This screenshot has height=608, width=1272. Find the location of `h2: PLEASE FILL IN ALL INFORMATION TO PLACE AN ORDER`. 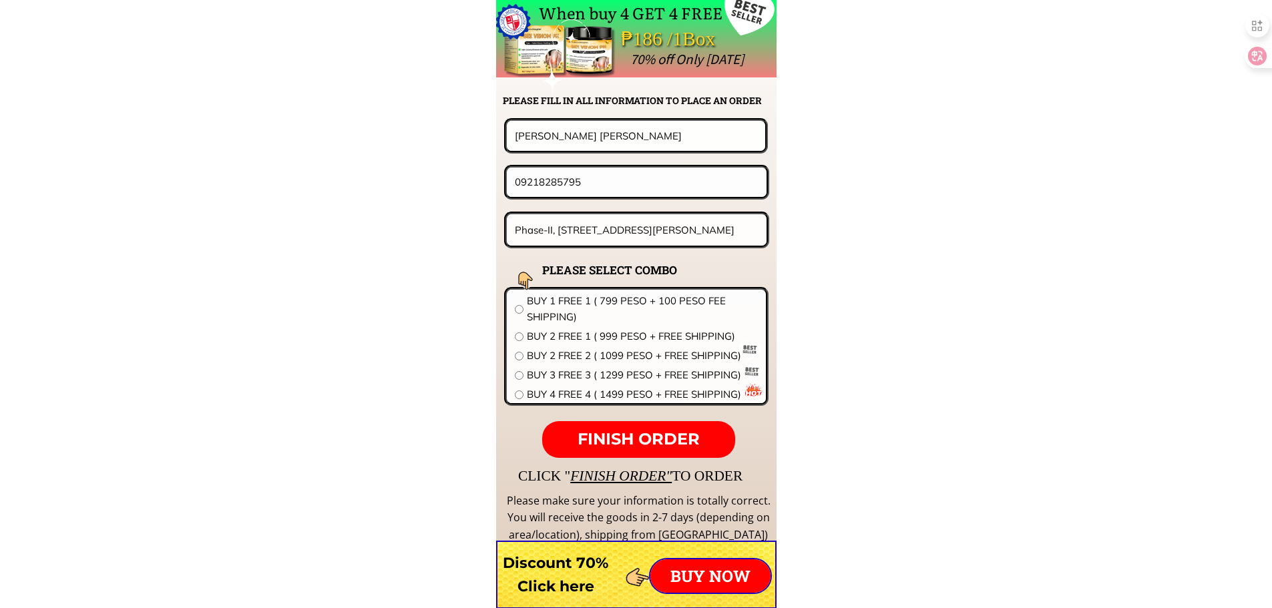

h2: PLEASE FILL IN ALL INFORMATION TO PLACE AN ORDER is located at coordinates (639, 101).